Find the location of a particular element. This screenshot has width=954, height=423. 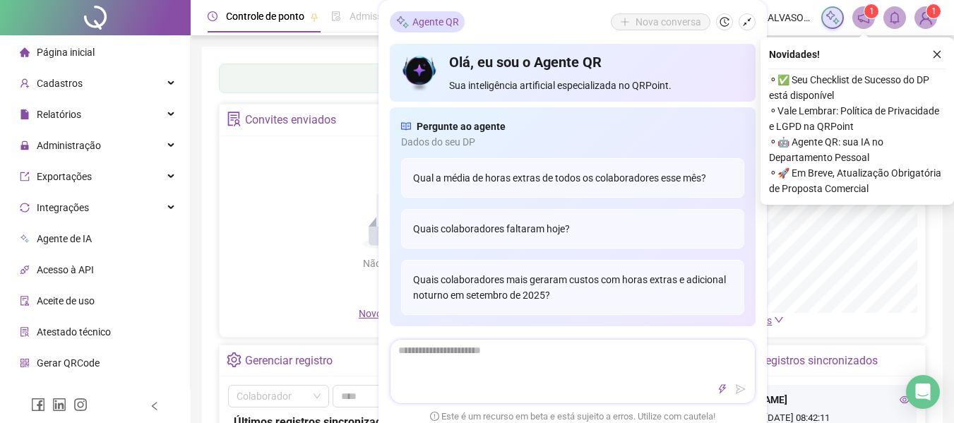

span: export is located at coordinates (25, 177).